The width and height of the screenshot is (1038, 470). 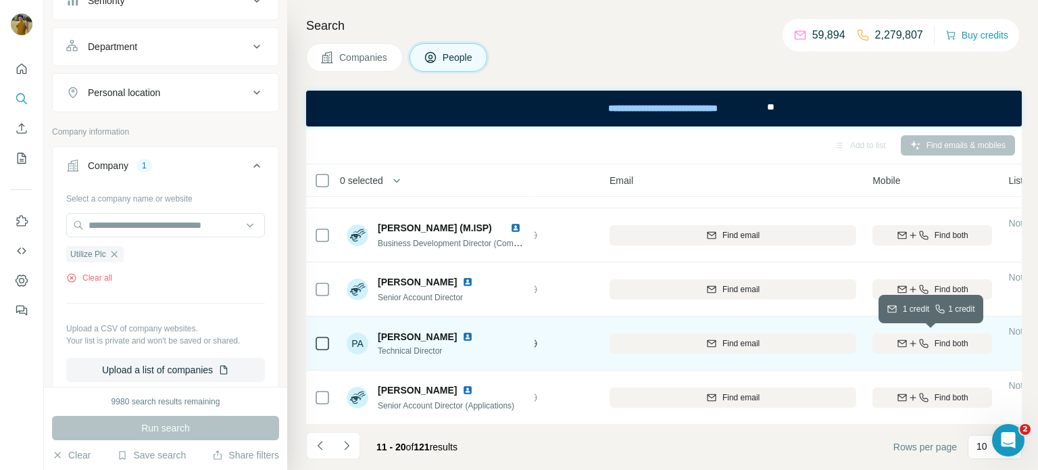 I want to click on span: Mobile, so click(x=886, y=180).